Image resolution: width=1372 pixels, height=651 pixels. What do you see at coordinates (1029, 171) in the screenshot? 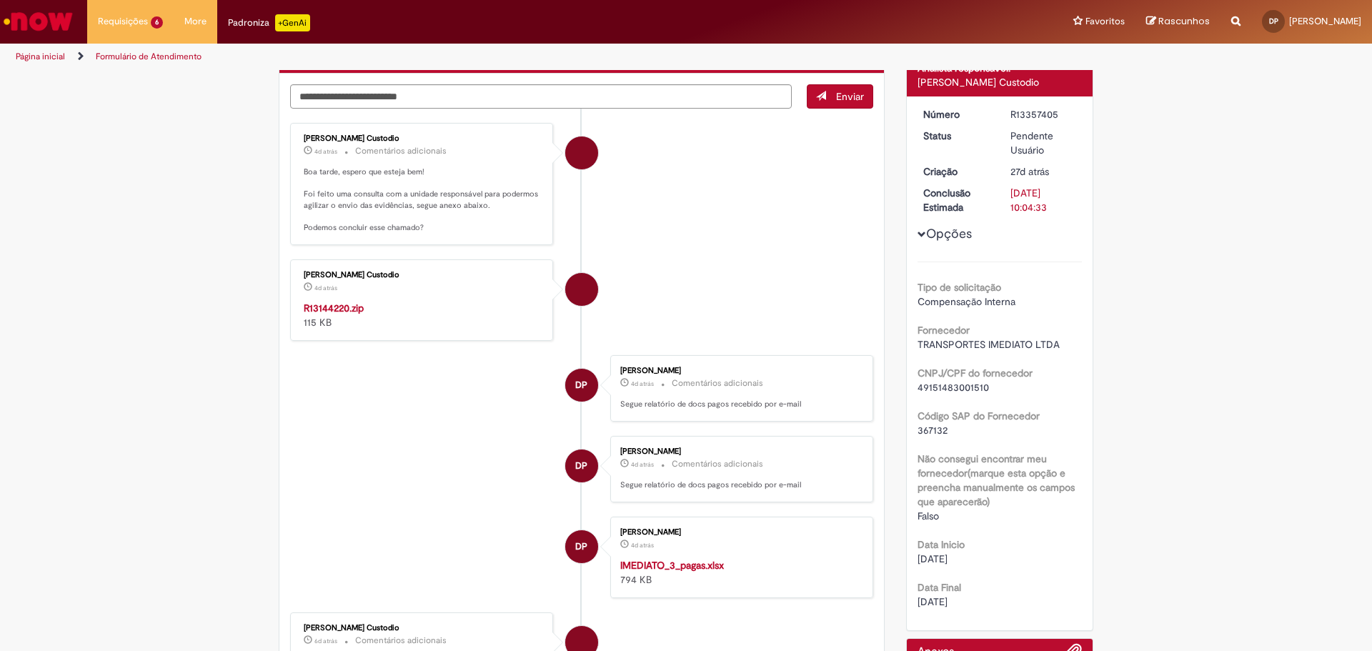
I see `span: 27d atrás` at bounding box center [1029, 171].